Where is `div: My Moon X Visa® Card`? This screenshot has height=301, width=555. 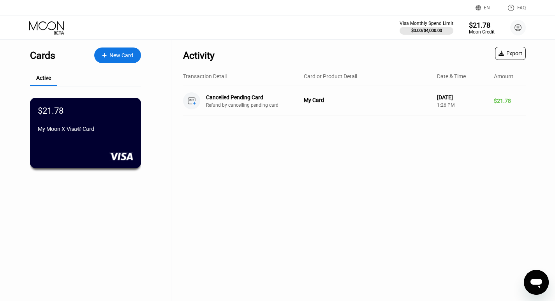
div: My Moon X Visa® Card is located at coordinates (85, 129).